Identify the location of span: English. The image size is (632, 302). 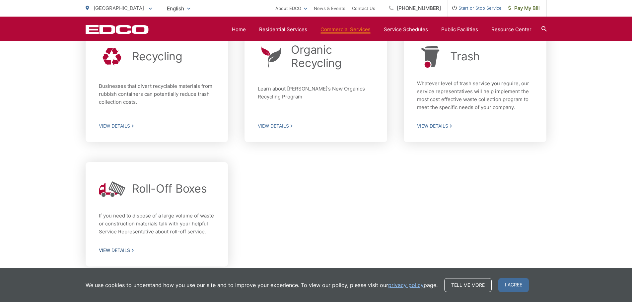
(178, 8).